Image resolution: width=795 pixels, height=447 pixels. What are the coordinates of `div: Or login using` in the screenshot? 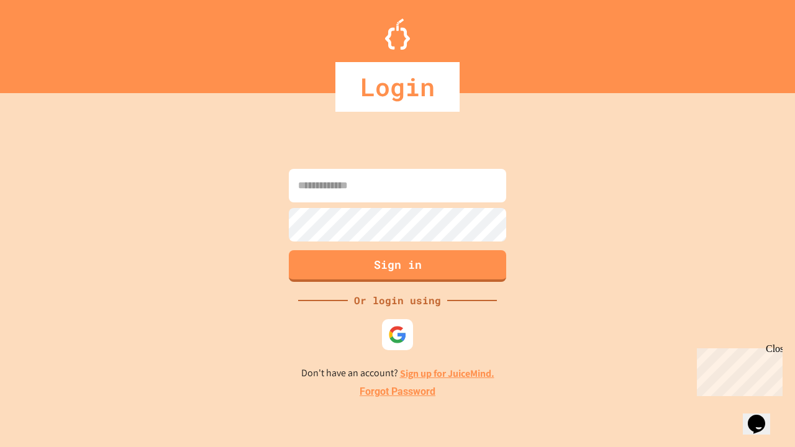 It's located at (398, 301).